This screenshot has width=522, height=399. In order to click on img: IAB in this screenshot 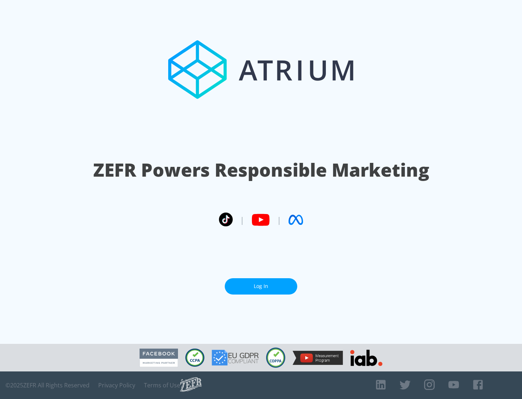, I will do `click(366, 357)`.